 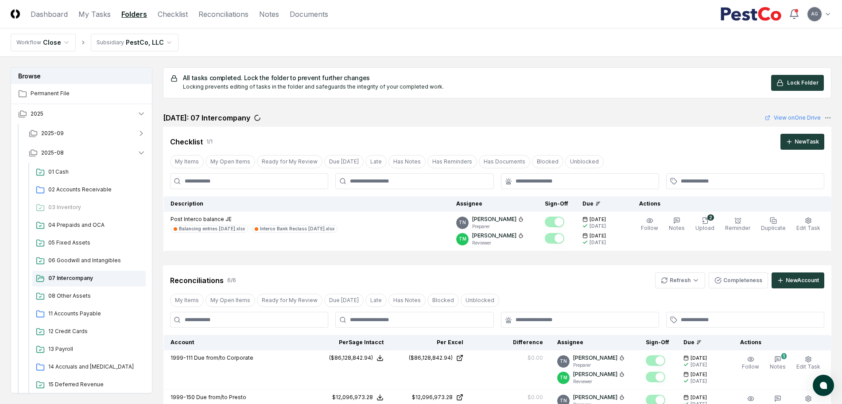 I want to click on div: Subsidiary, so click(x=110, y=43).